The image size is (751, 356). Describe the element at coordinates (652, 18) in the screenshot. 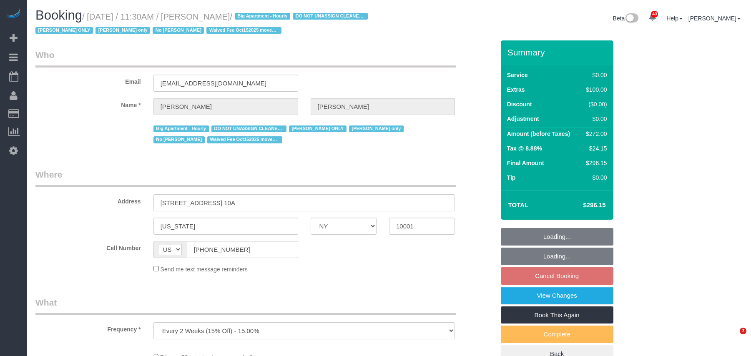

I see `a: 40` at that location.